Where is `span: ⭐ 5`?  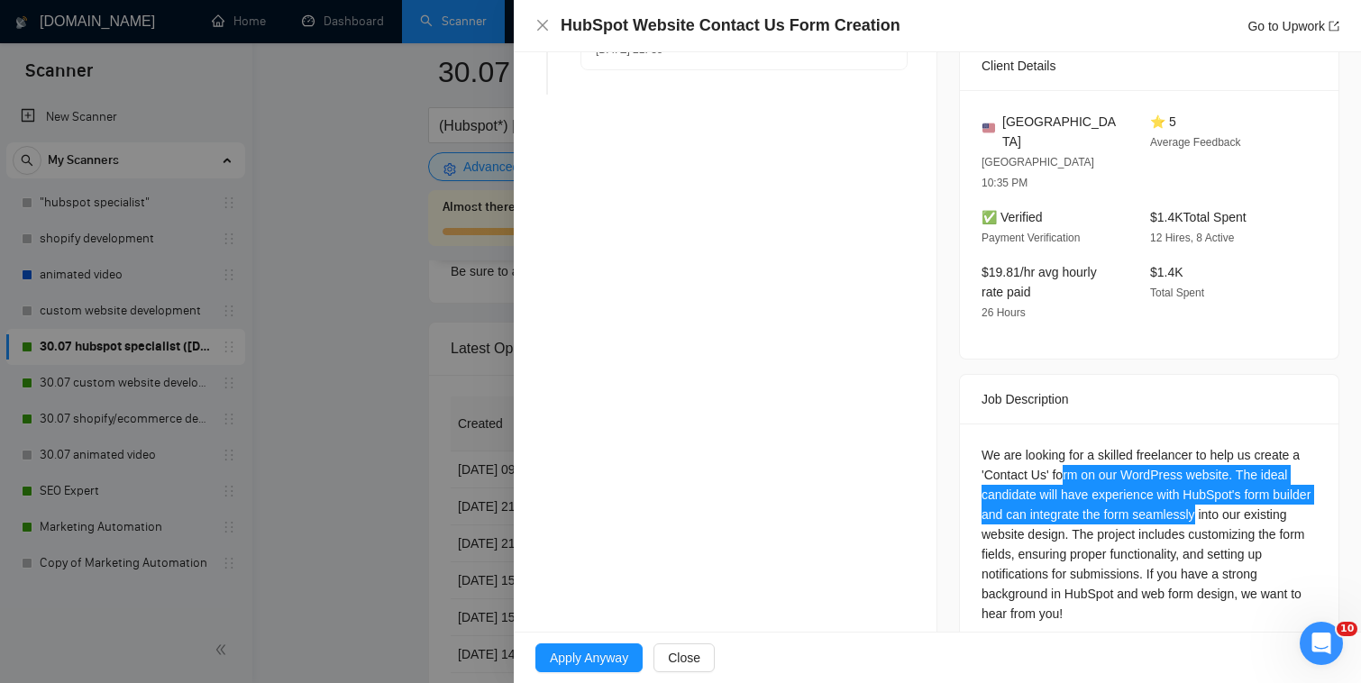 span: ⭐ 5 is located at coordinates (1162, 122).